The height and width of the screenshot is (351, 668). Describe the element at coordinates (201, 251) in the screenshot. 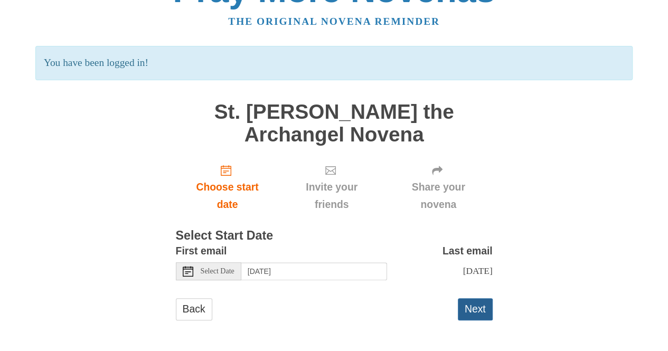

I see `label: First email` at that location.